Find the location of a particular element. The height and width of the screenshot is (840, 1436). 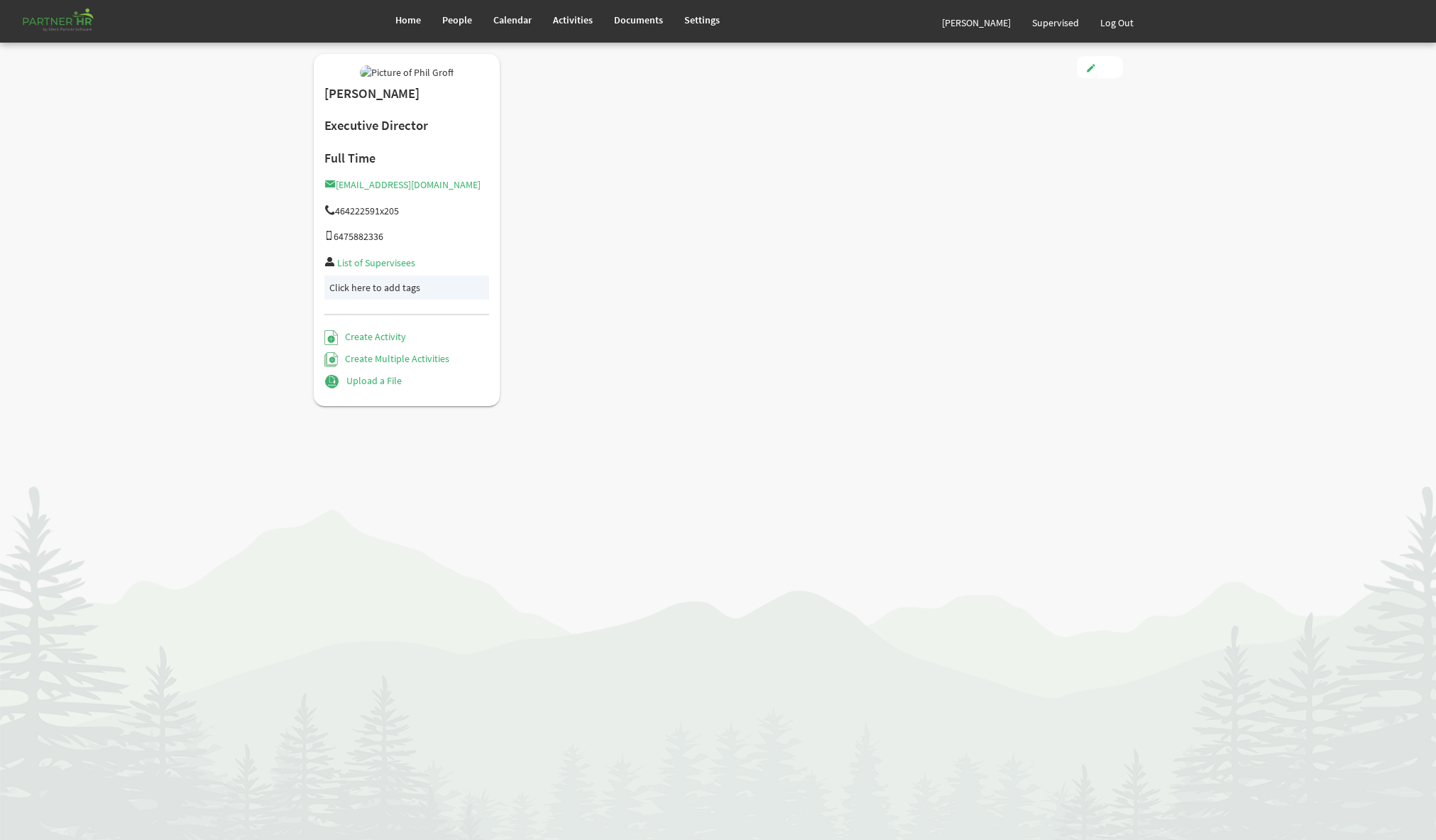

span: Activities is located at coordinates (573, 20).